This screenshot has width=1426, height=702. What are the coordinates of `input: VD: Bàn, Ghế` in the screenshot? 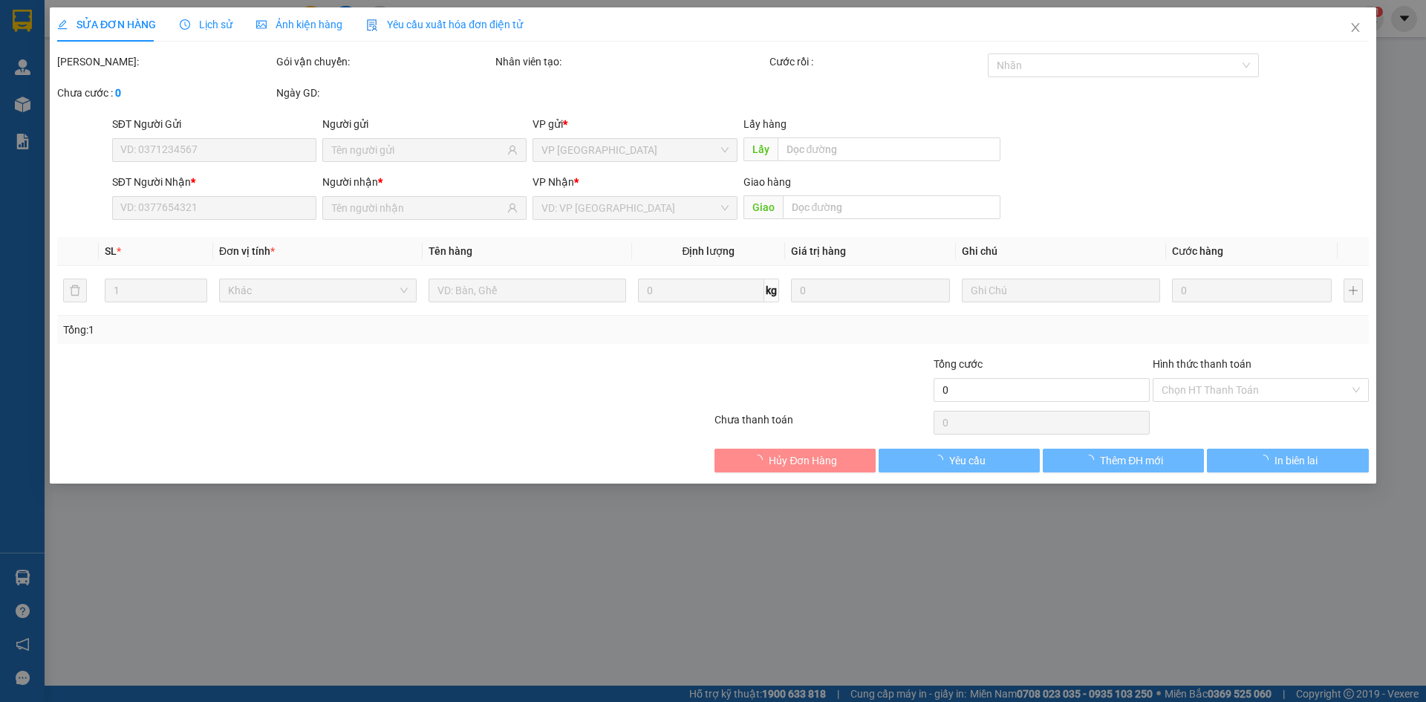 It's located at (527, 290).